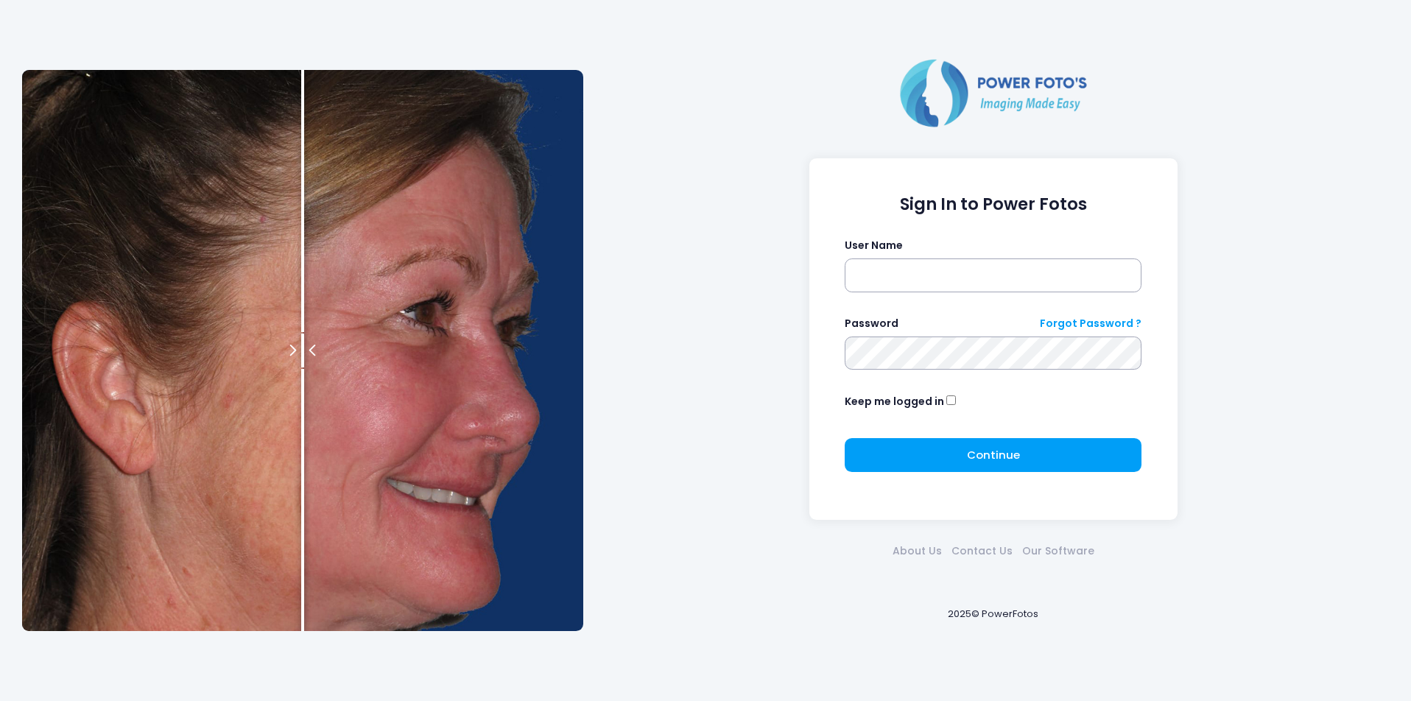  Describe the element at coordinates (993, 93) in the screenshot. I see `img: Logo` at that location.